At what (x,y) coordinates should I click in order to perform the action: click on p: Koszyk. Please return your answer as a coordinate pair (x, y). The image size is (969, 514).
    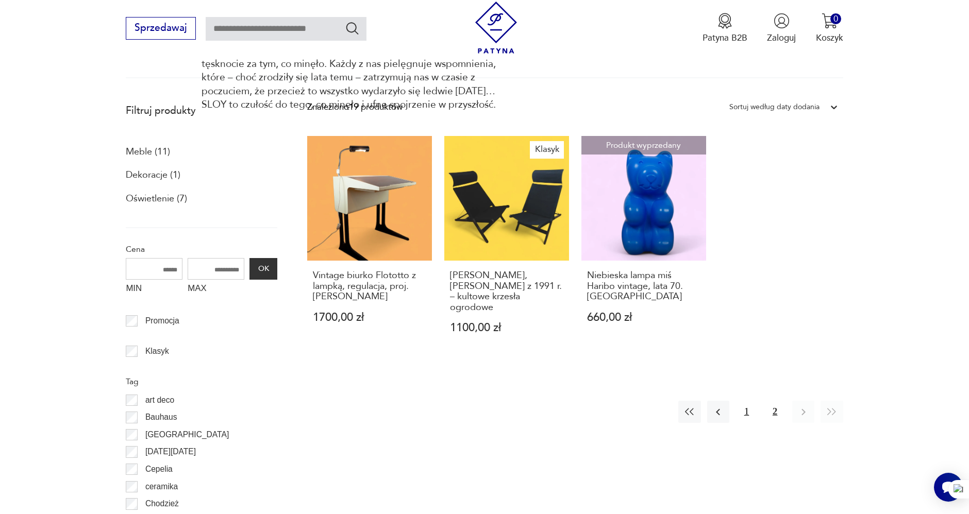
    Looking at the image, I should click on (829, 38).